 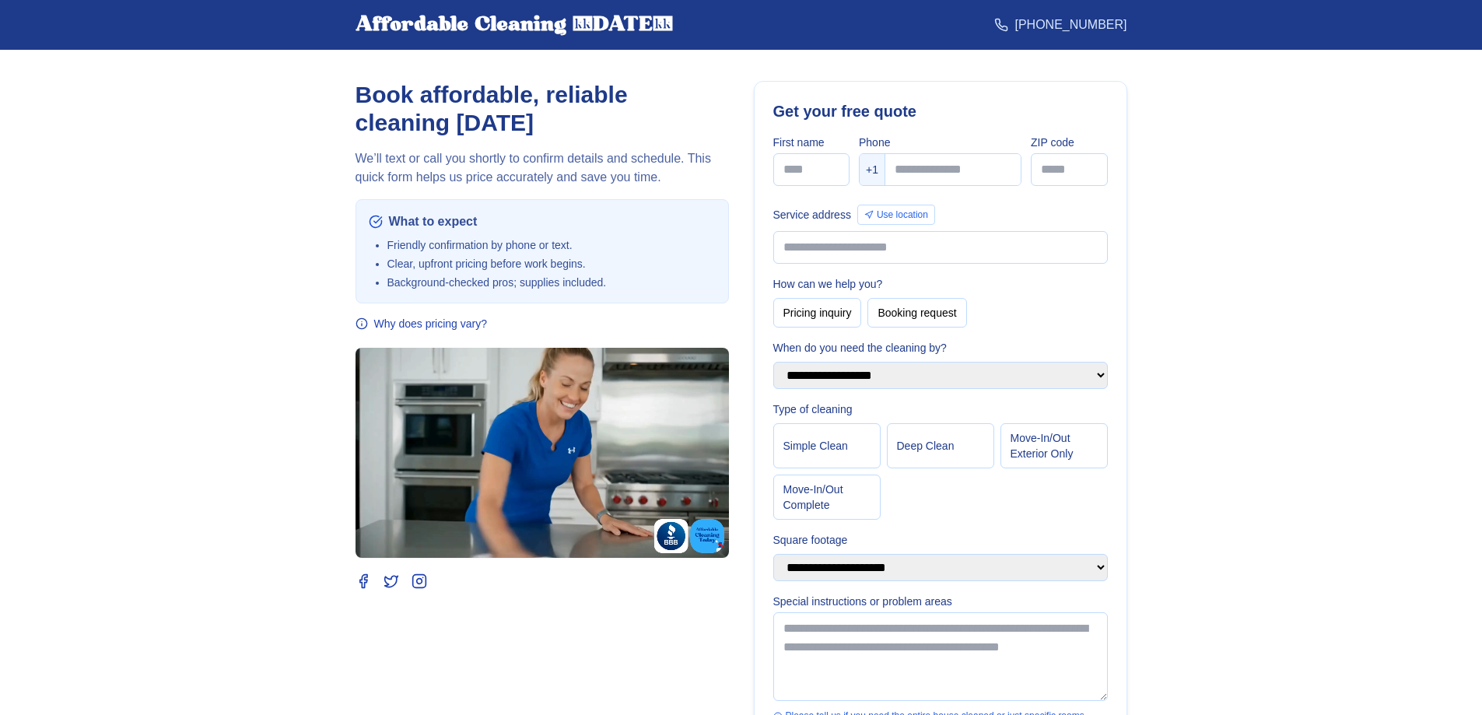 I want to click on label: Type of cleaning, so click(x=940, y=409).